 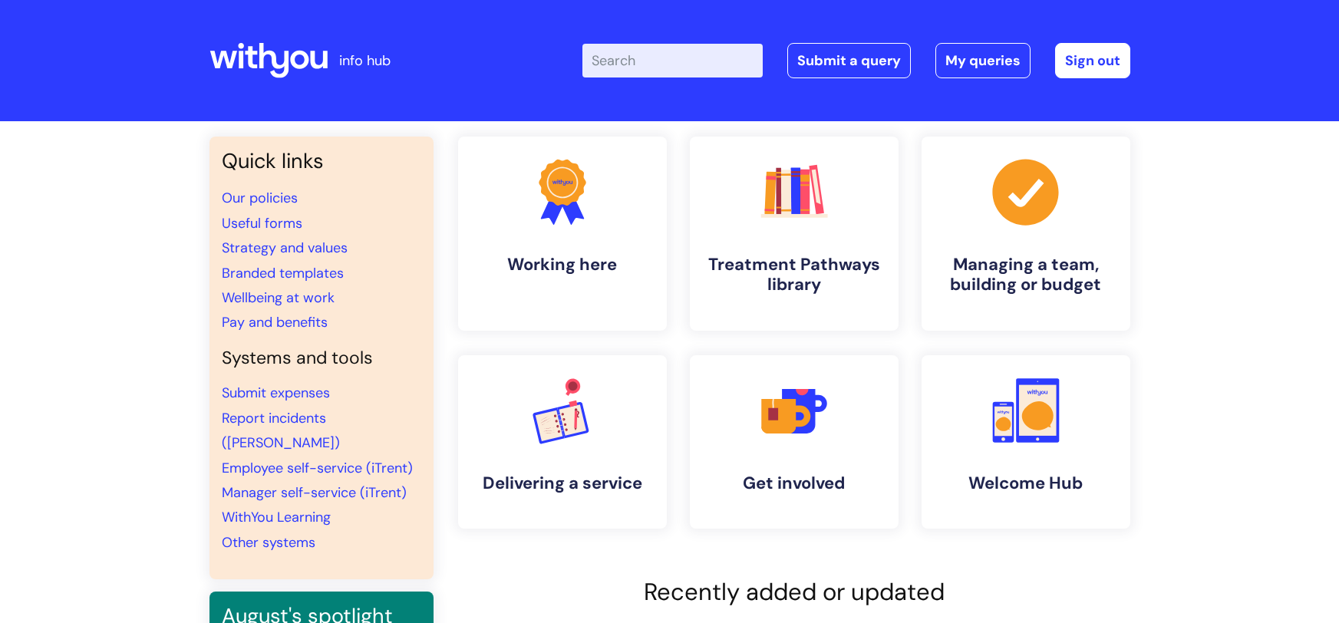 What do you see at coordinates (1026, 442) in the screenshot?
I see `a: Welcome Hub` at bounding box center [1026, 442].